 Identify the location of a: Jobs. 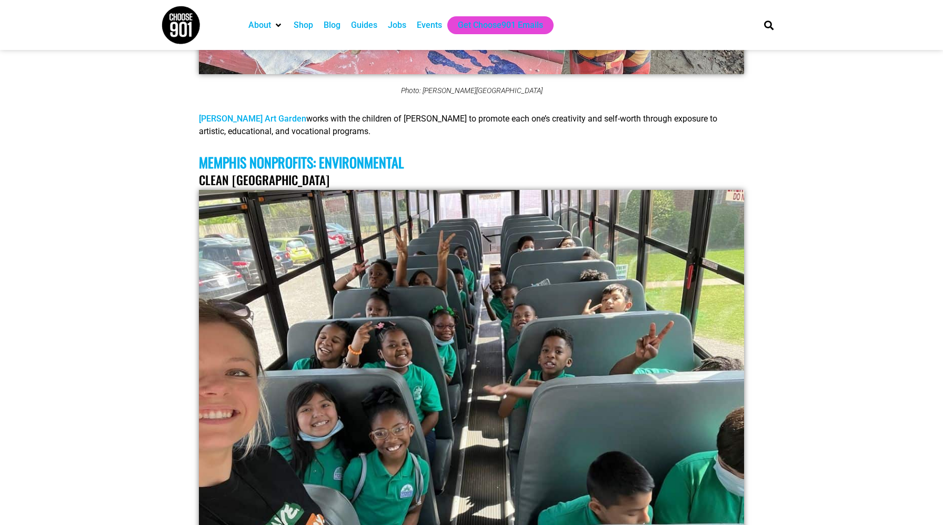
(397, 25).